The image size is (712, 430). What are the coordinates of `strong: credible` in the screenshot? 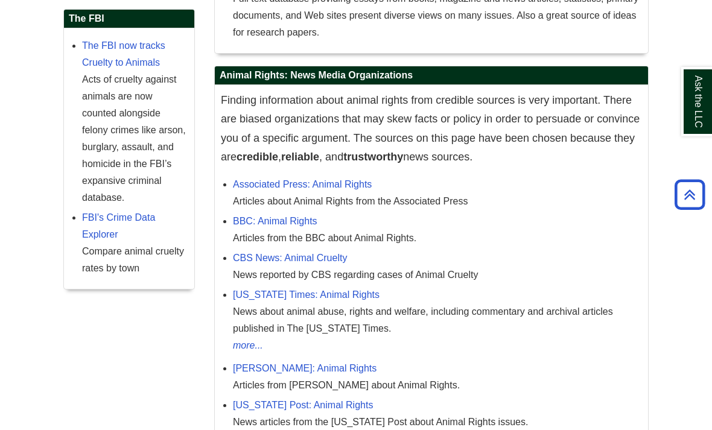 It's located at (257, 157).